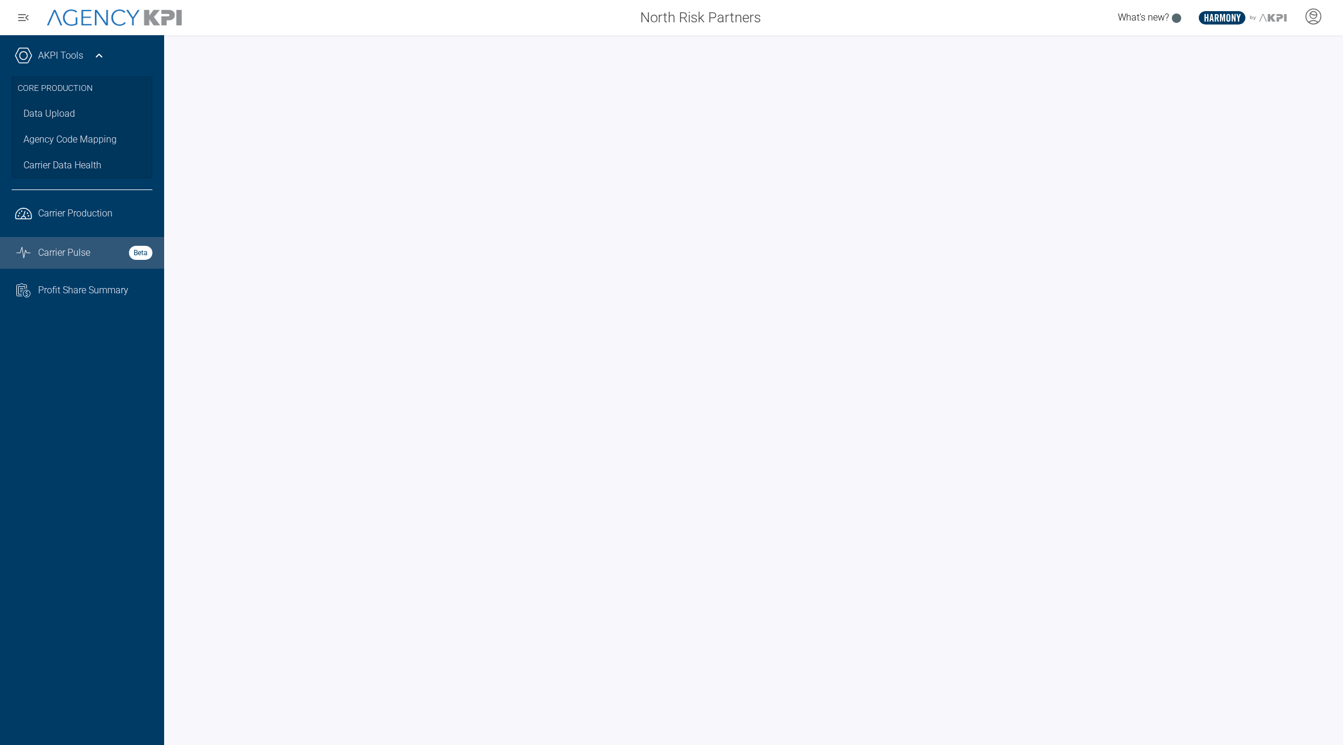 This screenshot has height=745, width=1343. What do you see at coordinates (701, 18) in the screenshot?
I see `span: North Risk Partners` at bounding box center [701, 18].